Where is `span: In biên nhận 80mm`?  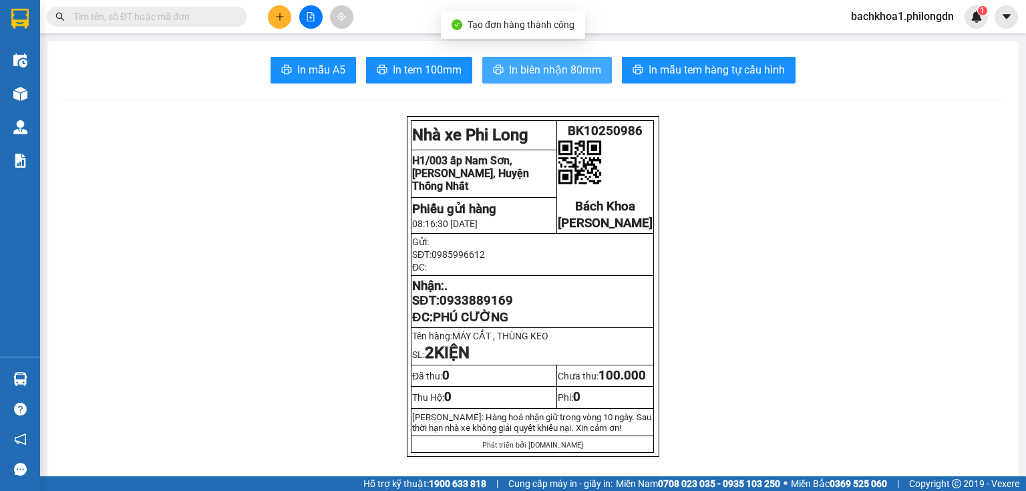
span: In biên nhận 80mm is located at coordinates (555, 69).